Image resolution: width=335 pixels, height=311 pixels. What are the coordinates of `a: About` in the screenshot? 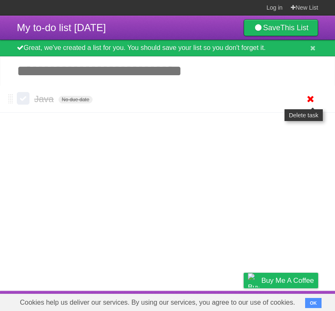 It's located at (140, 301).